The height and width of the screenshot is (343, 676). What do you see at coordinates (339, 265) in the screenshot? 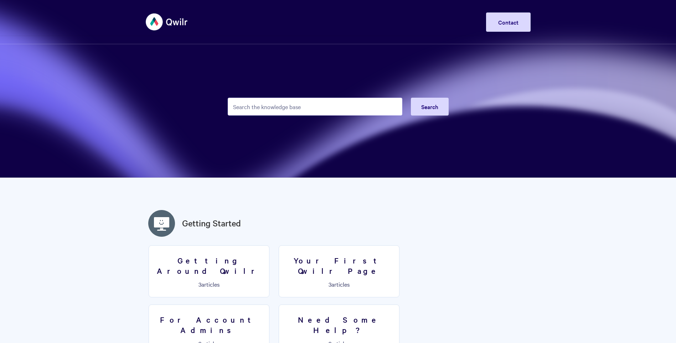
I see `h3: Your First Qwilr Page` at bounding box center [339, 265].